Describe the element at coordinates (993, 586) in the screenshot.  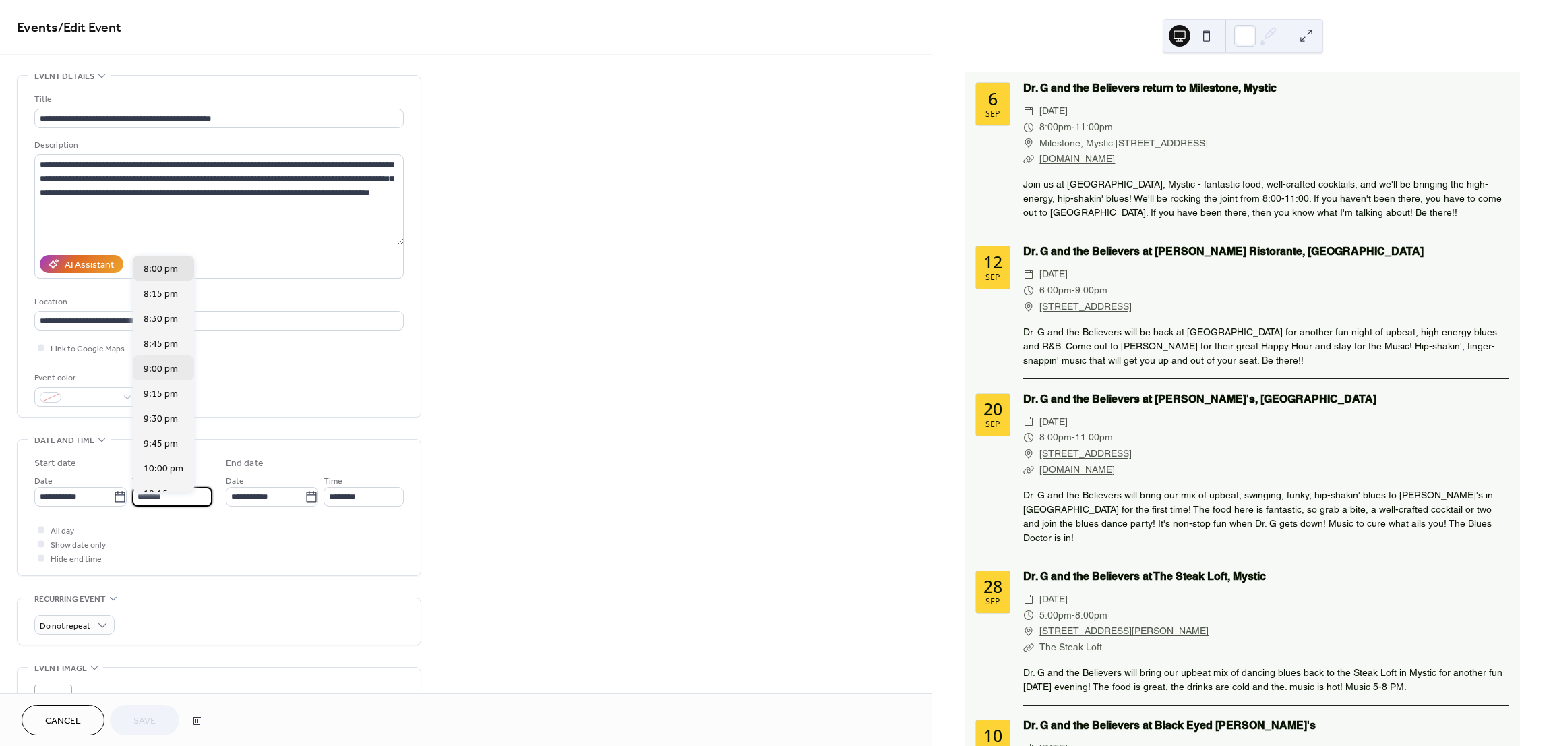
I see `div: 28` at that location.